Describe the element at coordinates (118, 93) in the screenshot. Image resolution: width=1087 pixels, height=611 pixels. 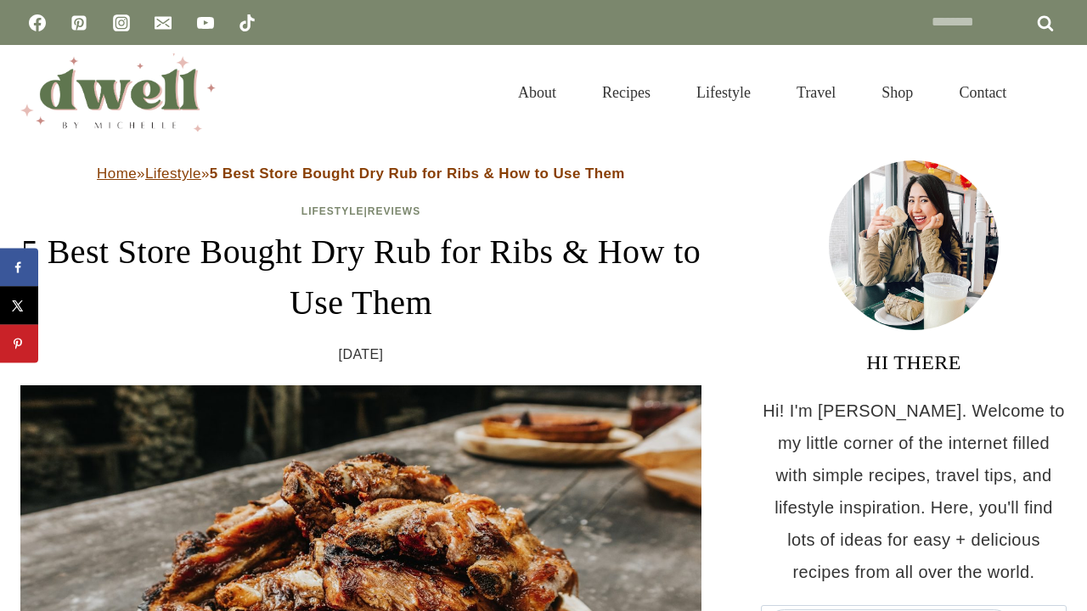
I see `a: DWELL by michelle` at that location.